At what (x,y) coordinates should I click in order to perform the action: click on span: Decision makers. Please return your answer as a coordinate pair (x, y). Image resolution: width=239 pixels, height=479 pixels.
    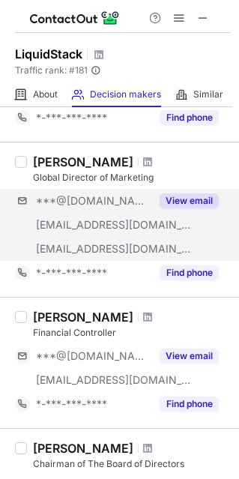
    Looking at the image, I should click on (125, 94).